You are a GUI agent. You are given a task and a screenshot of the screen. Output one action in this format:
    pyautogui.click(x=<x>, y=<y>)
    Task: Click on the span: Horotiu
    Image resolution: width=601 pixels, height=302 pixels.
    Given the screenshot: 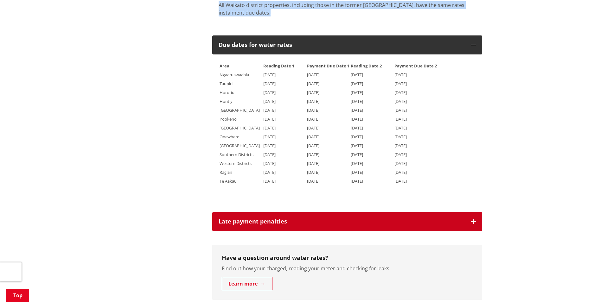 What is the action you would take?
    pyautogui.click(x=227, y=93)
    